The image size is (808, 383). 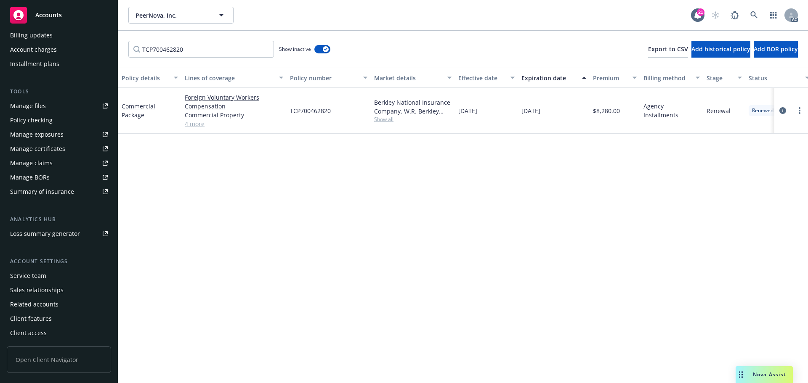 What do you see at coordinates (718, 111) in the screenshot?
I see `span: Renewal` at bounding box center [718, 111].